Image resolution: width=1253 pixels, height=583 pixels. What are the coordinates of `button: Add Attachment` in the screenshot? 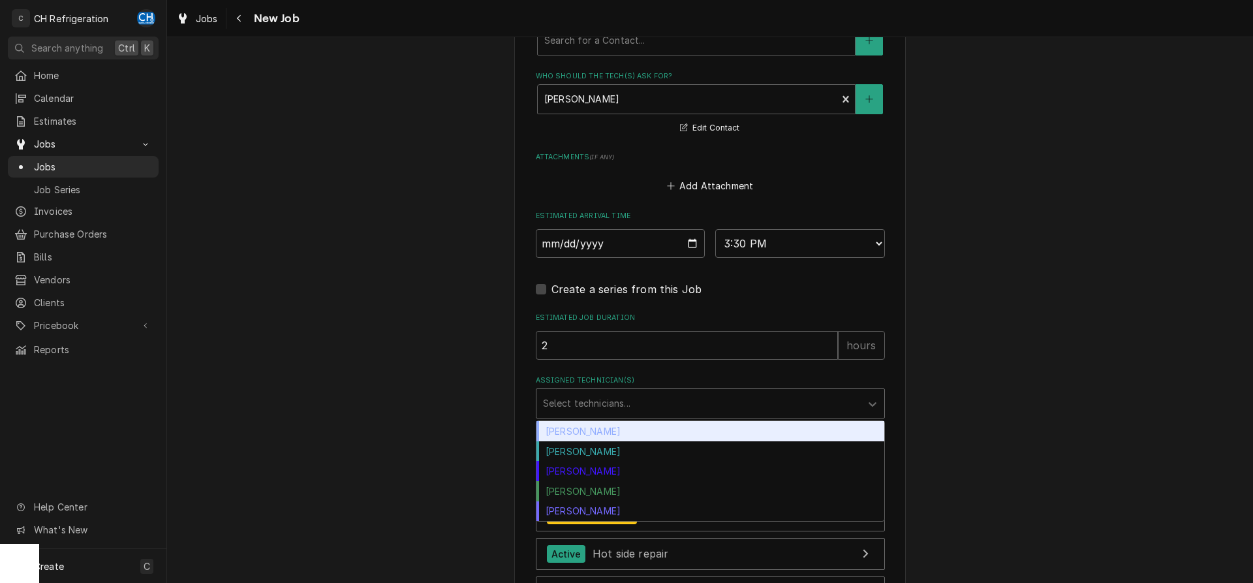 It's located at (710, 186).